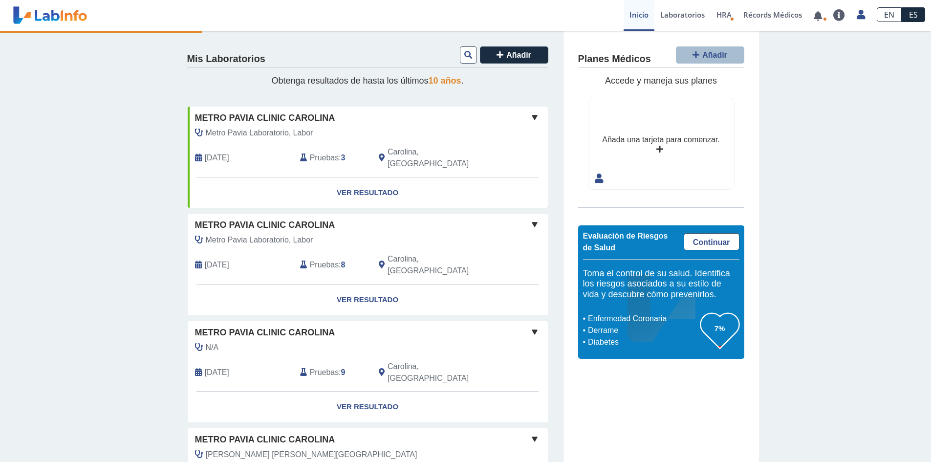  What do you see at coordinates (445, 81) in the screenshot?
I see `span: 10 años` at bounding box center [445, 81].